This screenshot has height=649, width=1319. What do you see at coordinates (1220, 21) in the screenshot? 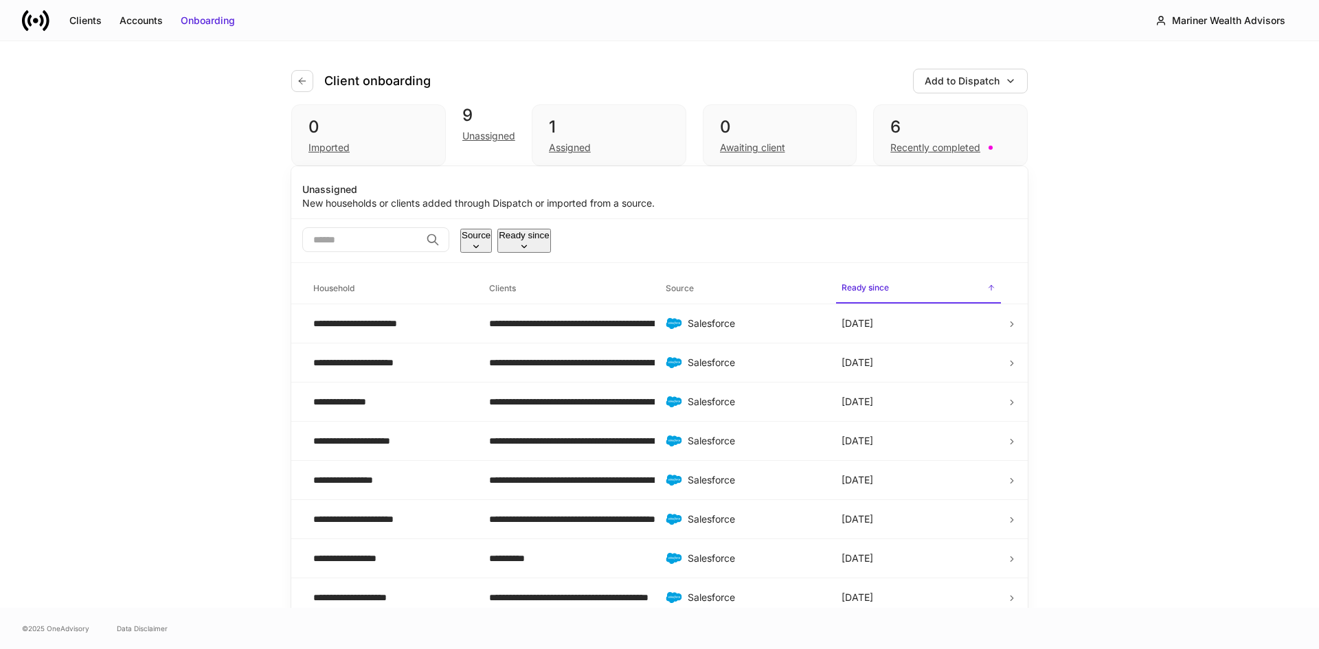
I see `button: Mariner Wealth Advisors` at bounding box center [1220, 21].